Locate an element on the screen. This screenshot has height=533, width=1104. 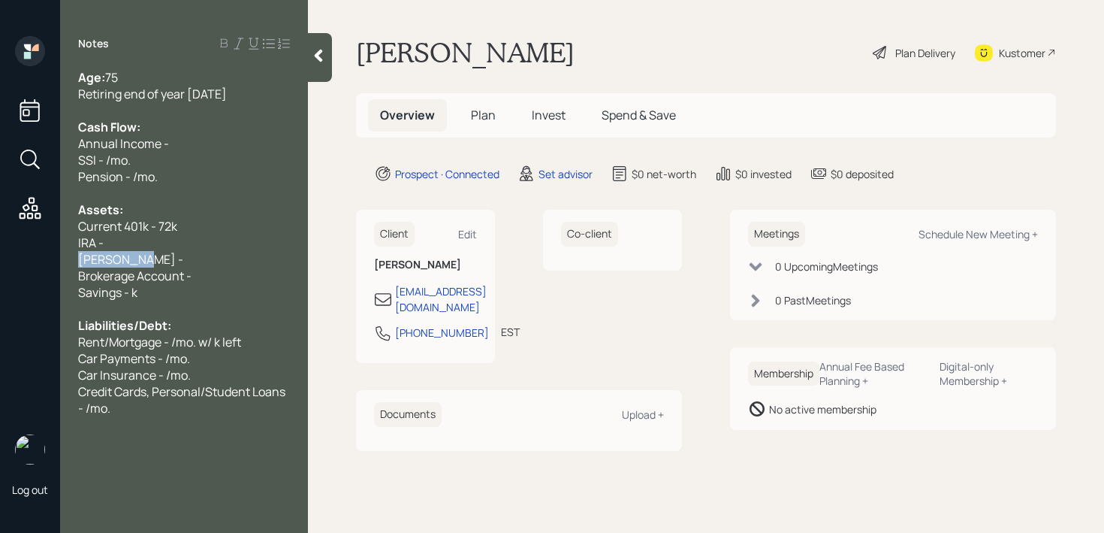
div: Digital-only Membership + is located at coordinates (989, 373).